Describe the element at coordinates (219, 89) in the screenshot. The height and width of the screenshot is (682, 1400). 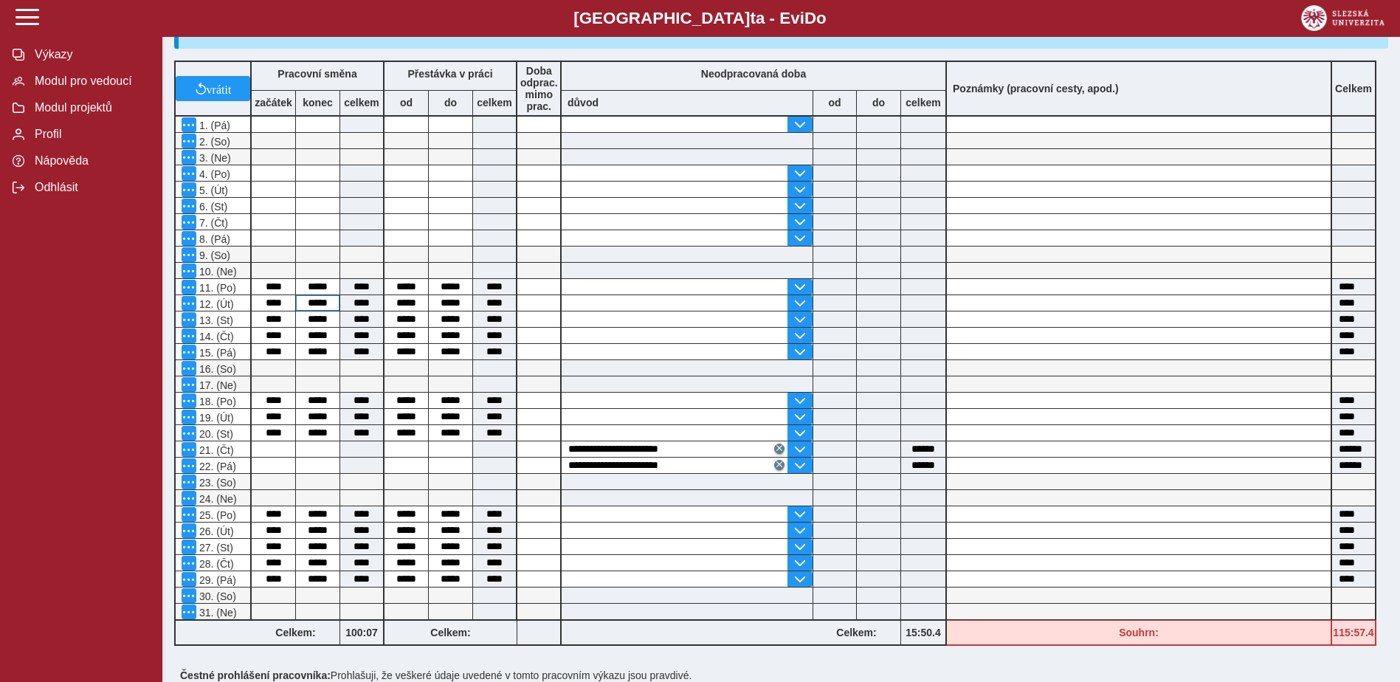
I see `span: vrátit` at that location.